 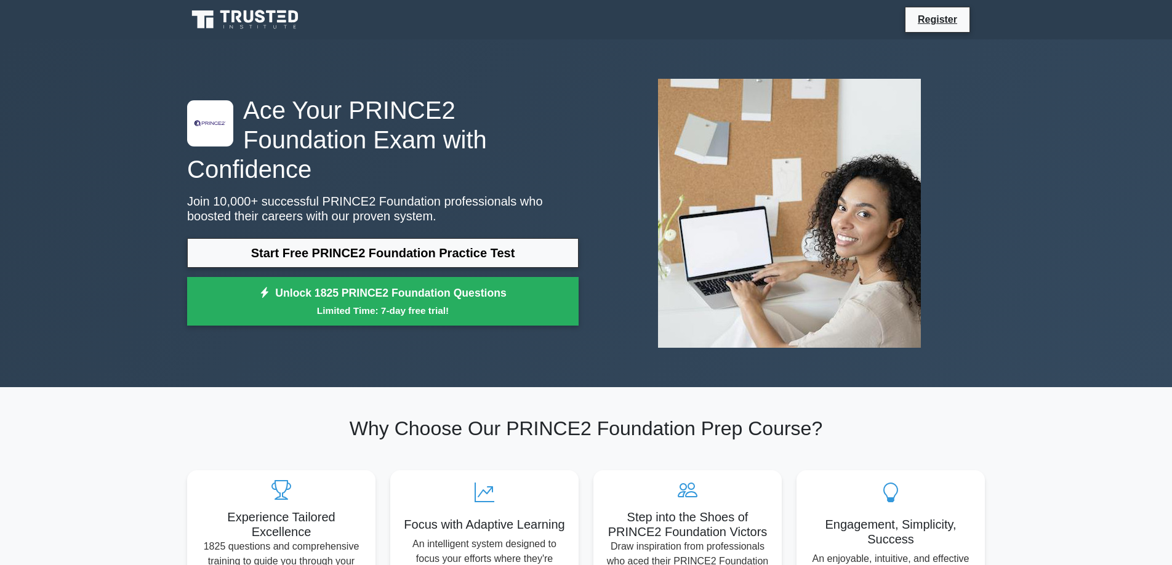 What do you see at coordinates (383, 253) in the screenshot?
I see `a: Start Free PRINCE2 Foundation Practice Test` at bounding box center [383, 253].